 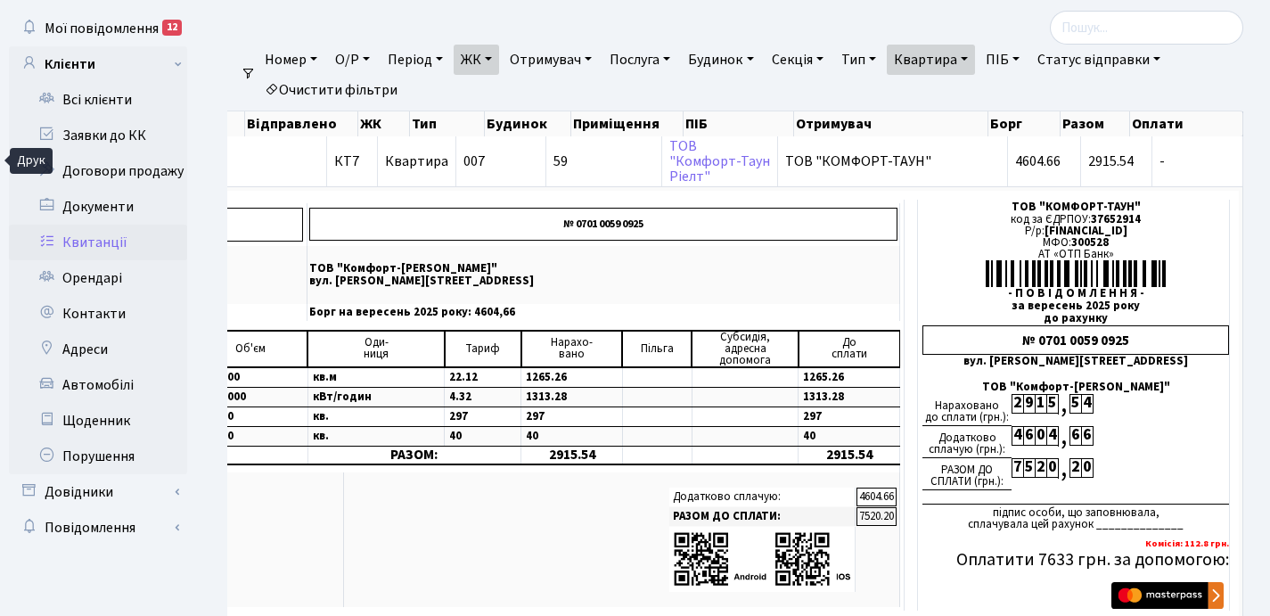 What do you see at coordinates (1099, 60) in the screenshot?
I see `a: Статус відправки` at bounding box center [1099, 60].